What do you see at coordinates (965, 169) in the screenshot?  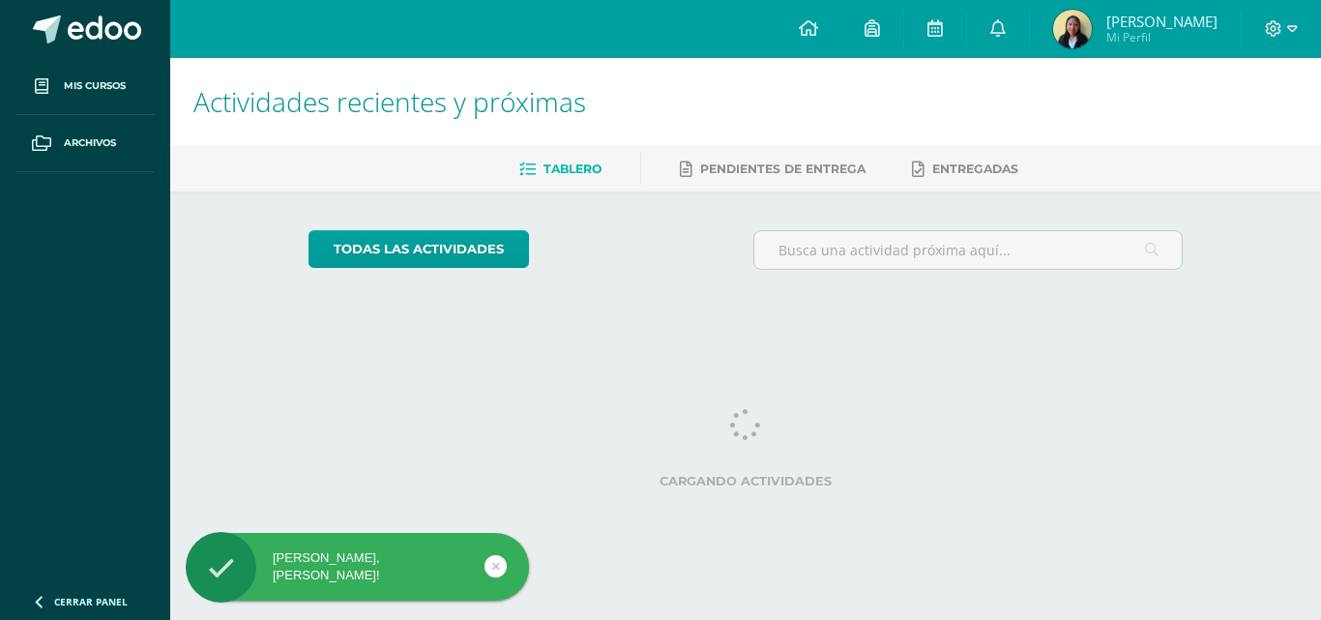 I see `a: Entregadas` at bounding box center [965, 169].